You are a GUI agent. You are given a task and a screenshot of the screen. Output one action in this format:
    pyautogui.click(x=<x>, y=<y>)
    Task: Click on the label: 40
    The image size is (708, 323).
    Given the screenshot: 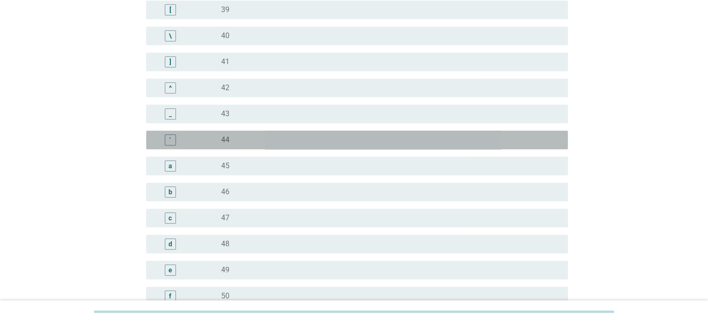 What is the action you would take?
    pyautogui.click(x=225, y=36)
    